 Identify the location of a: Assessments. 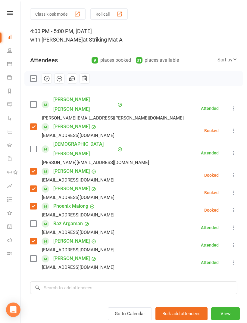
(14, 186).